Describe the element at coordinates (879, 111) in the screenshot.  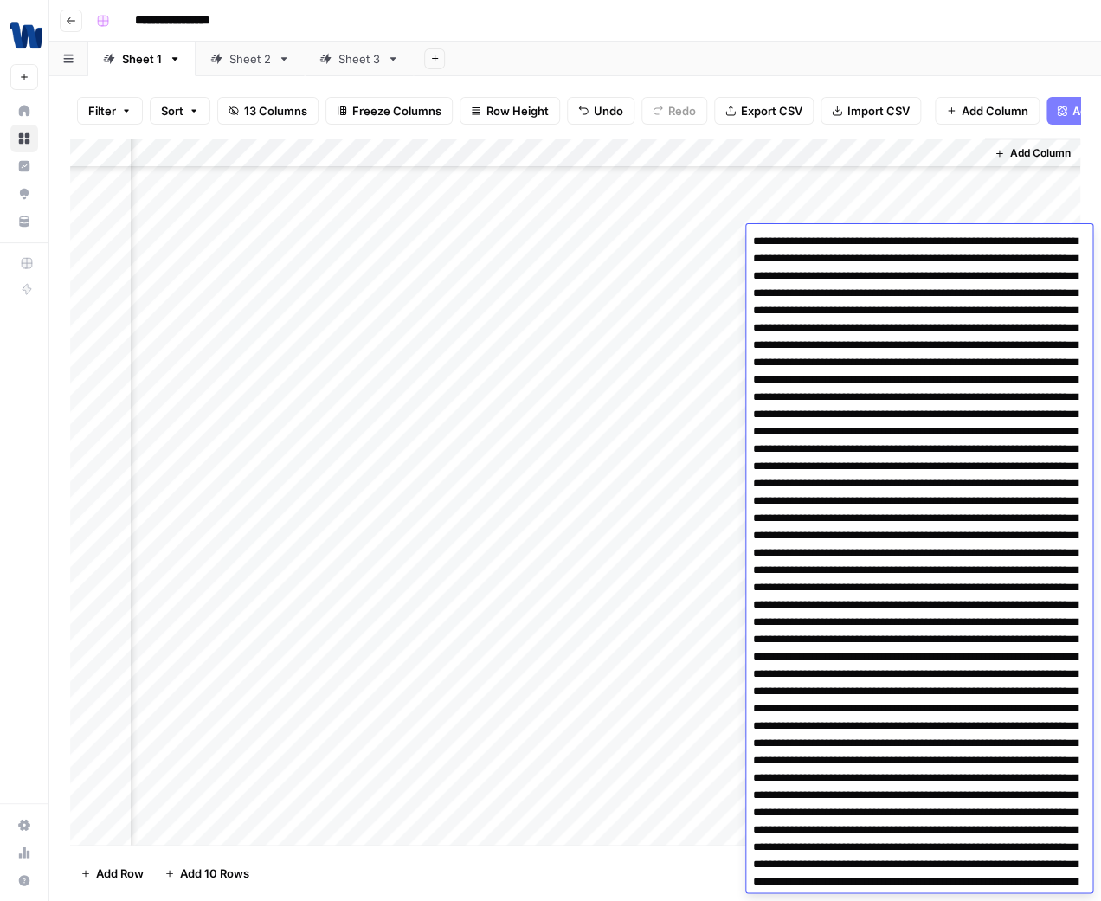
I see `span: Import CSV` at that location.